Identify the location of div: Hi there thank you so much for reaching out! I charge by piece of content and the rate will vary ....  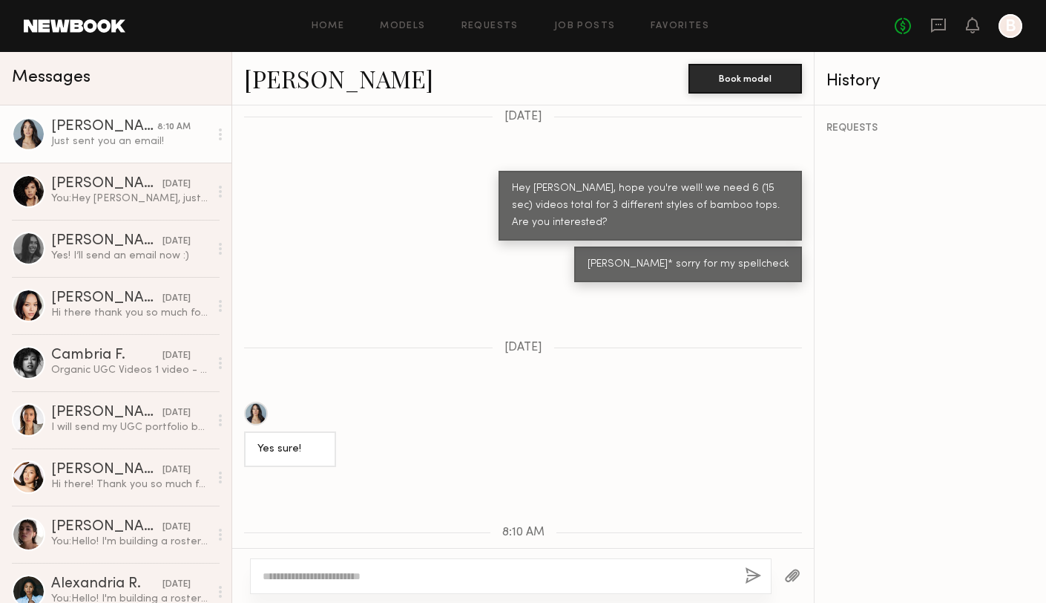
(130, 312).